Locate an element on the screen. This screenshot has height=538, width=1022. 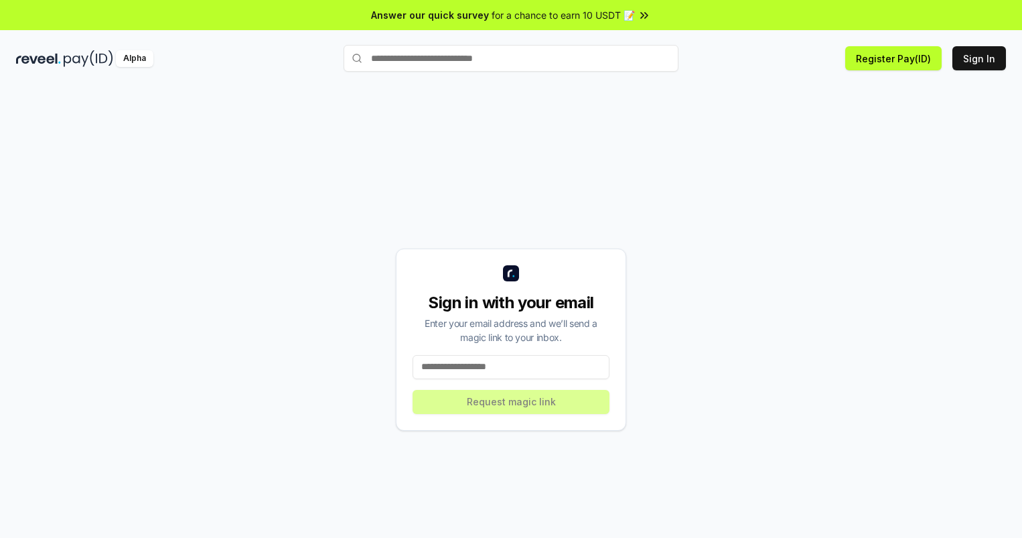
img: logo_small is located at coordinates (511, 273).